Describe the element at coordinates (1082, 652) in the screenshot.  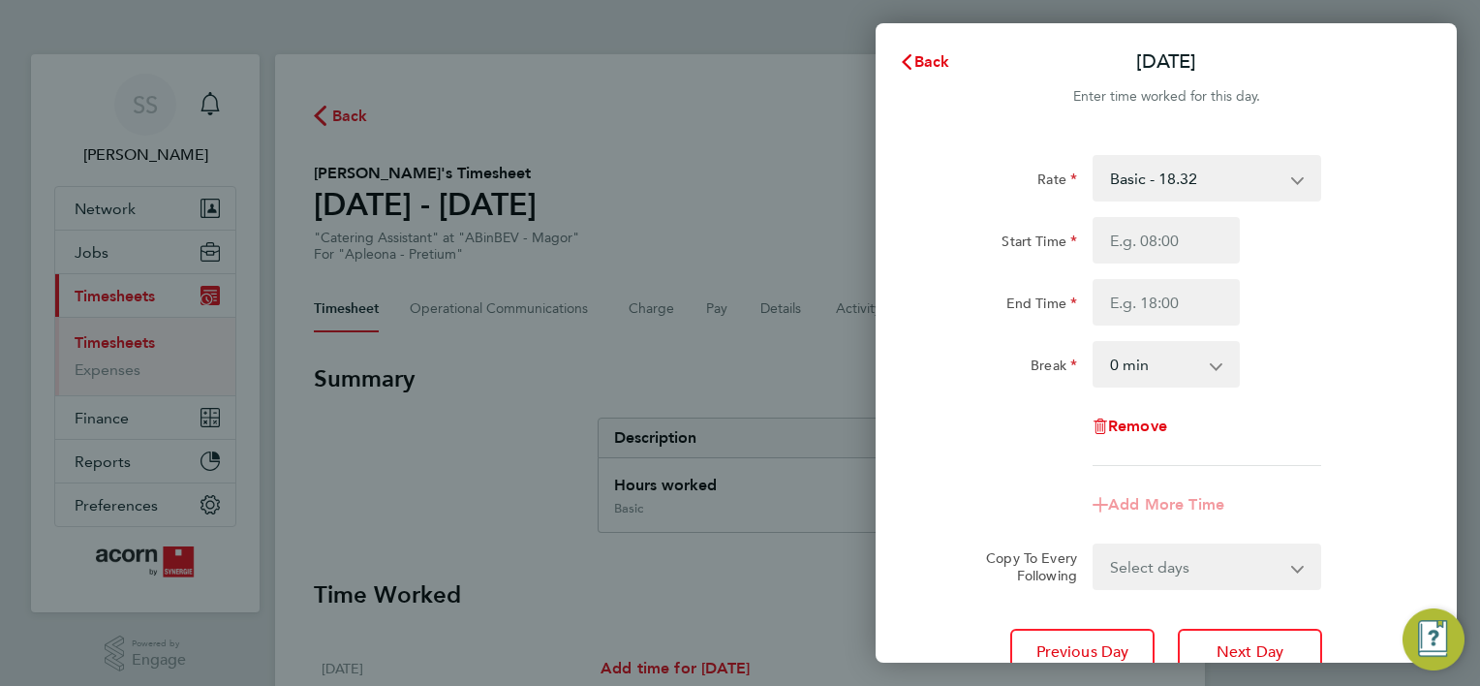
I see `button: Previous Day` at that location.